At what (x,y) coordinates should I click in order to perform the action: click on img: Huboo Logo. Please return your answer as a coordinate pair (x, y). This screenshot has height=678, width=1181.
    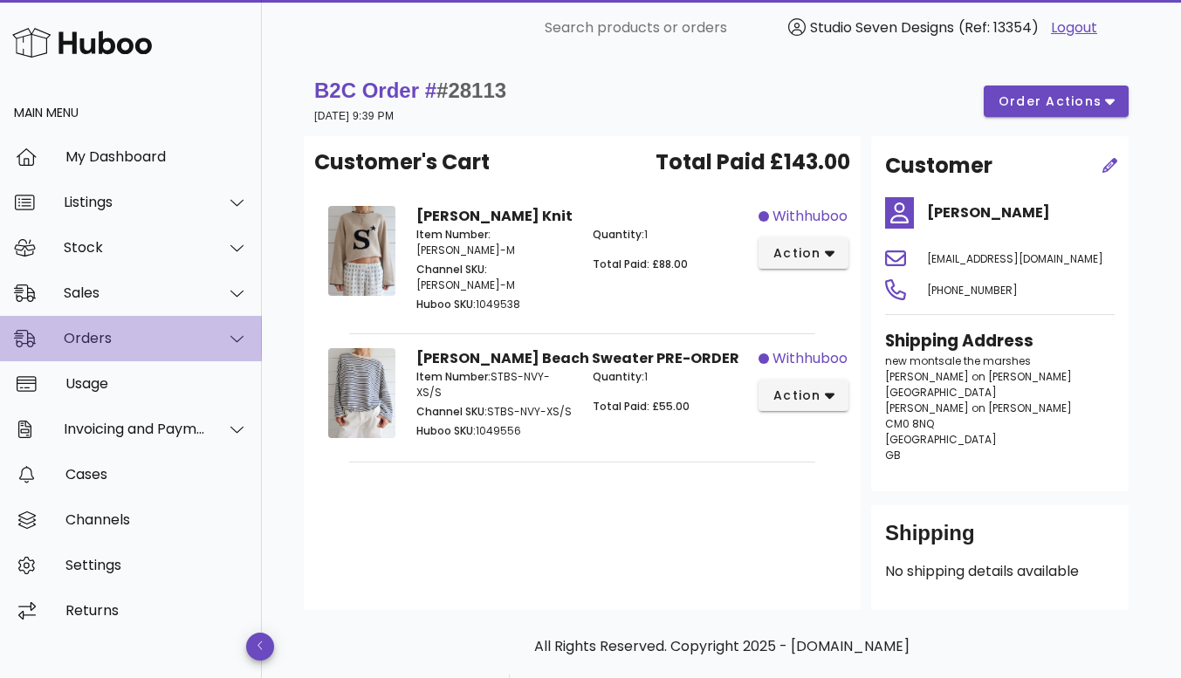
    Looking at the image, I should click on (82, 42).